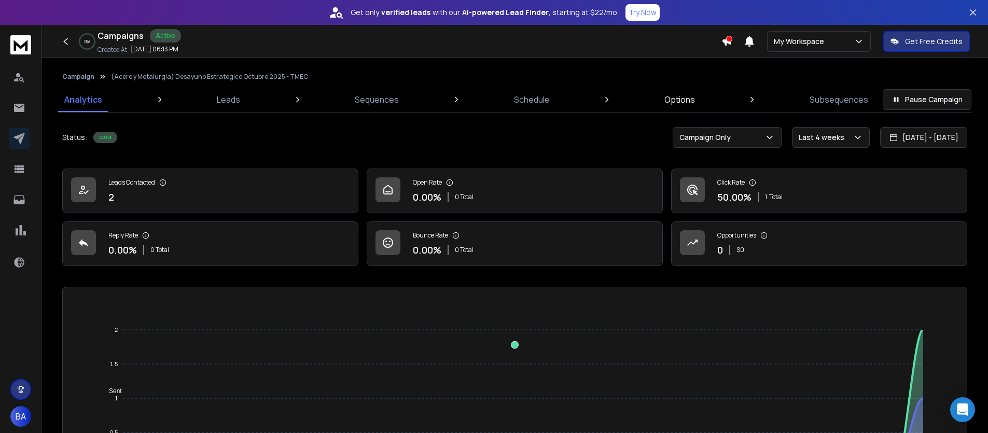  I want to click on a: Sequences, so click(376, 100).